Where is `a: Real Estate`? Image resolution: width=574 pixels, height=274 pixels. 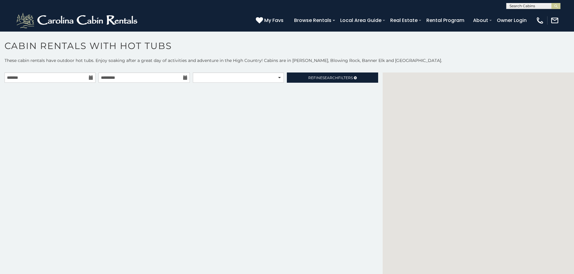
a: Real Estate is located at coordinates (404, 20).